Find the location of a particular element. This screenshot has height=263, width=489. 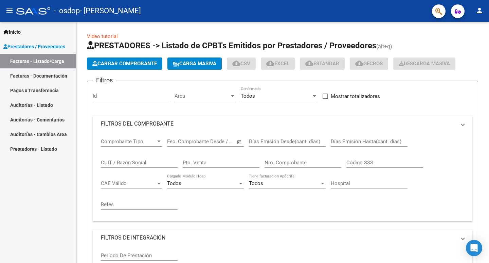

input: Fecha inicio is located at coordinates (181, 141).